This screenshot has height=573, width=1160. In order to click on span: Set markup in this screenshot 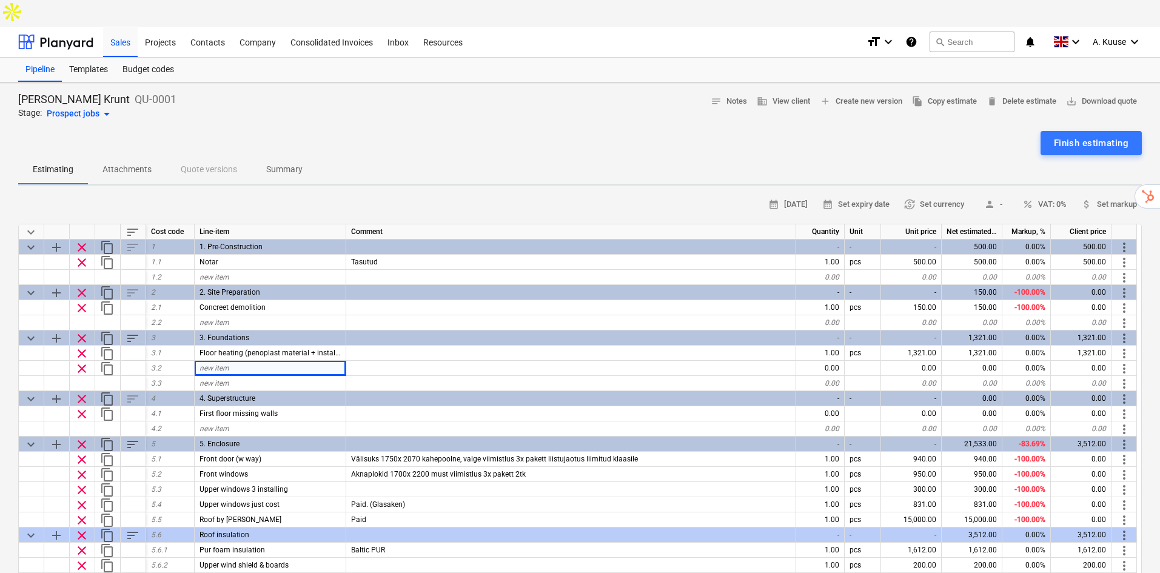, I will do `click(1109, 204)`.